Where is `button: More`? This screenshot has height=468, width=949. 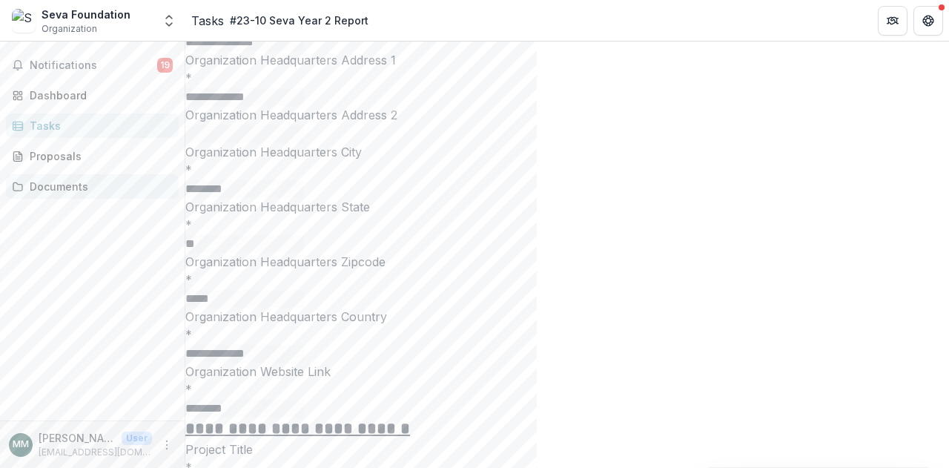 button: More is located at coordinates (167, 445).